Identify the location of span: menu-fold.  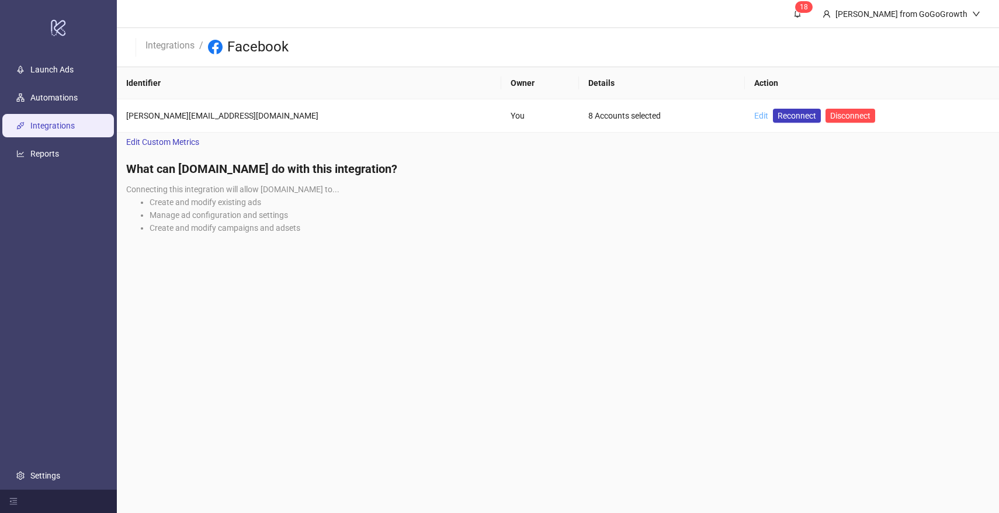
(13, 501).